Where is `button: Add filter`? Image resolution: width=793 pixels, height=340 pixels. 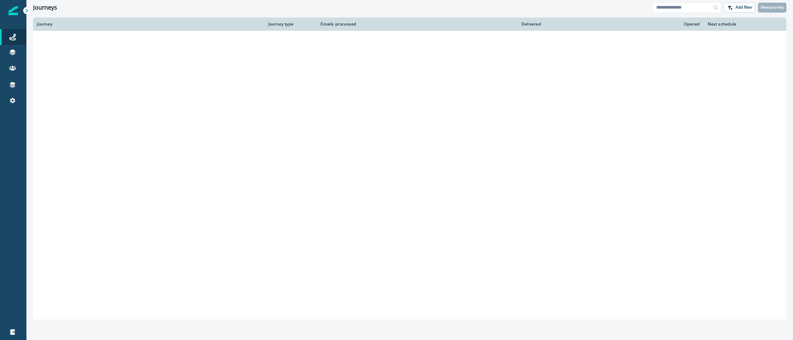 button: Add filter is located at coordinates (740, 8).